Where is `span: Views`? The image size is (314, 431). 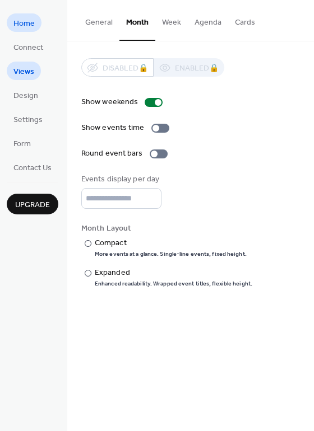 span: Views is located at coordinates (24, 72).